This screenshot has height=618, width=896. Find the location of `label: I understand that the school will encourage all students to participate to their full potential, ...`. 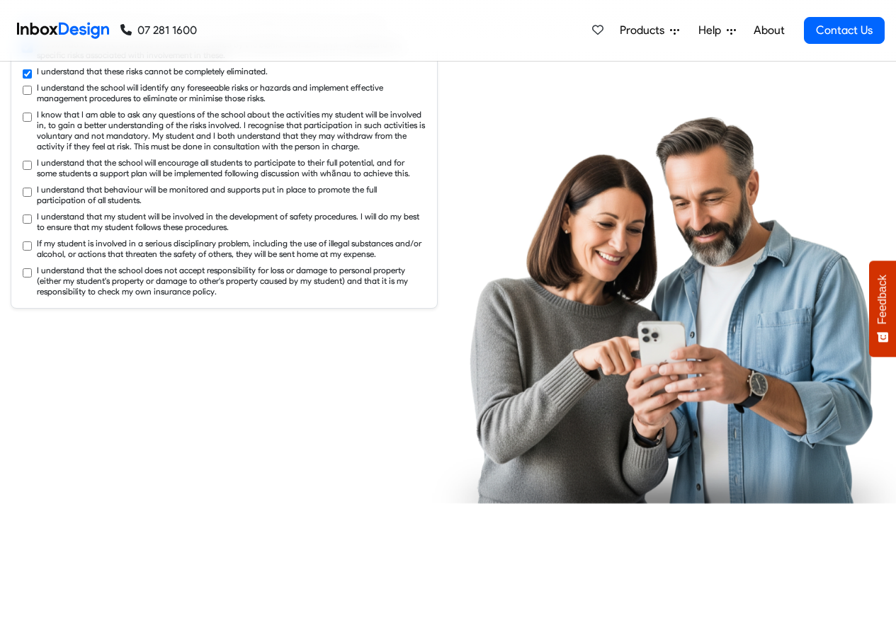

label: I understand that the school will encourage all students to participate to their full potential, ... is located at coordinates (231, 168).